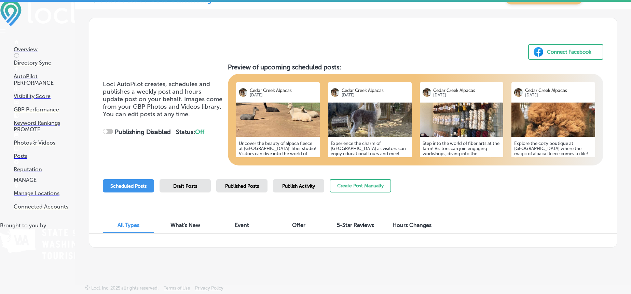 The image size is (631, 294). Describe the element at coordinates (44, 59) in the screenshot. I see `a: Directory Sync` at that location.